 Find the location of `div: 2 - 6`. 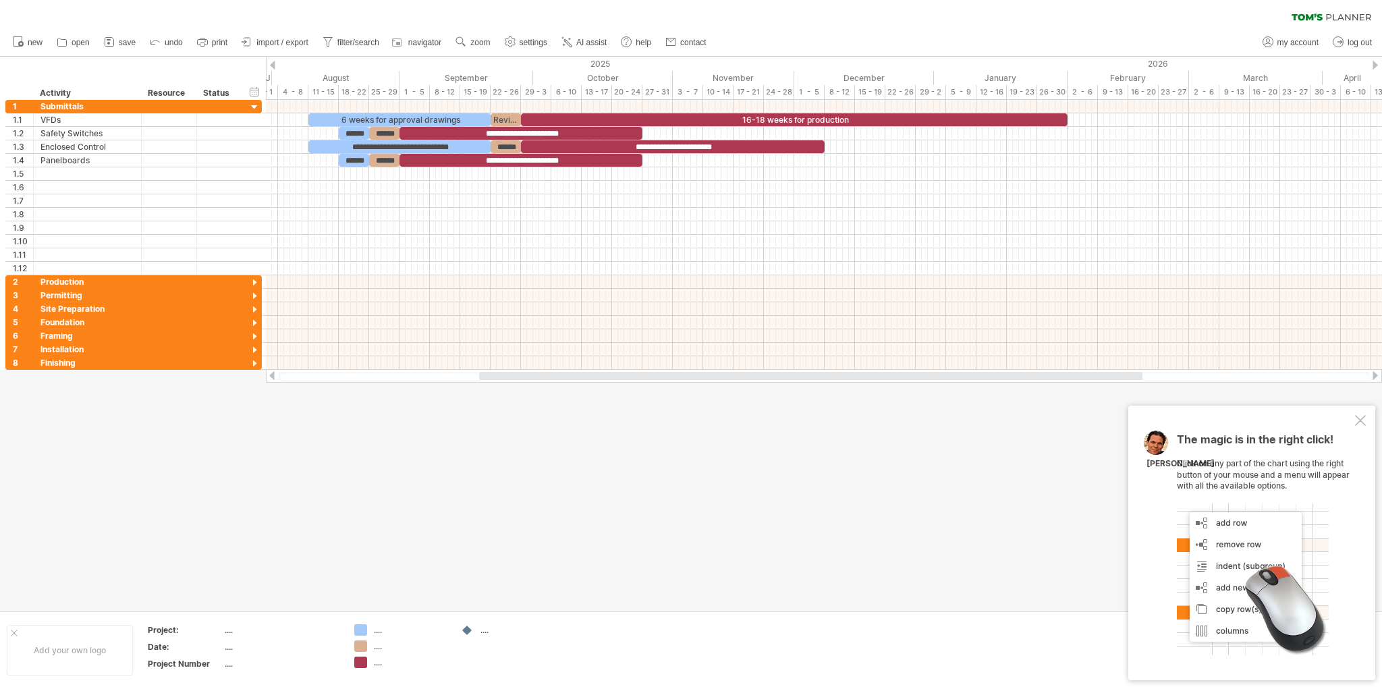

div: 2 - 6 is located at coordinates (1082, 92).